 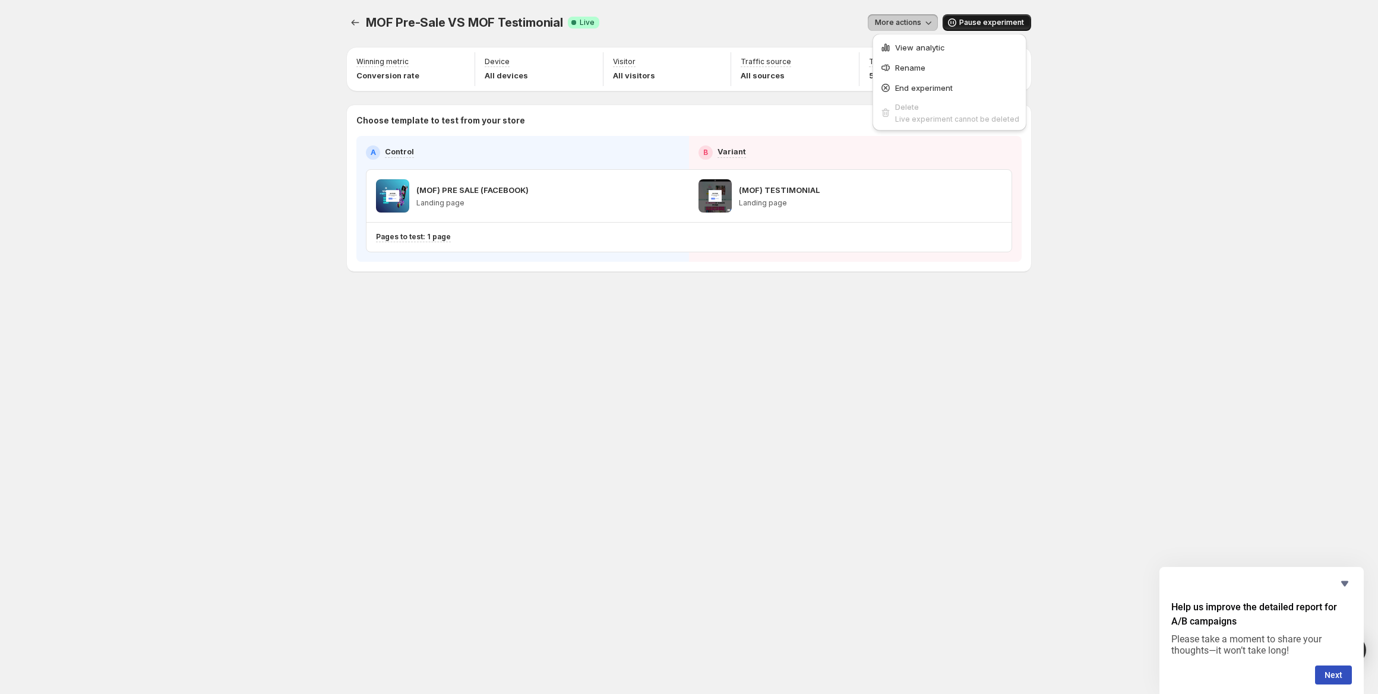 I want to click on p: All visitors, so click(x=634, y=75).